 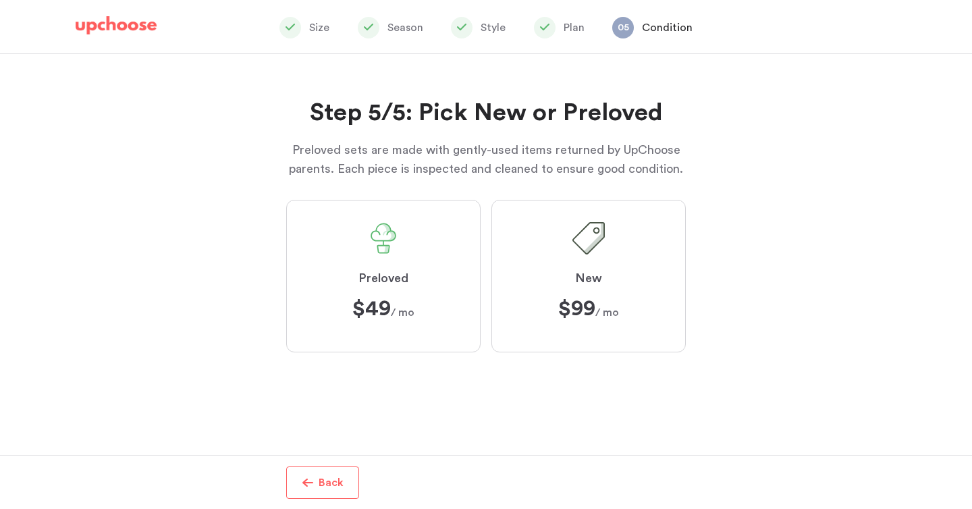 I want to click on span: New, so click(x=588, y=279).